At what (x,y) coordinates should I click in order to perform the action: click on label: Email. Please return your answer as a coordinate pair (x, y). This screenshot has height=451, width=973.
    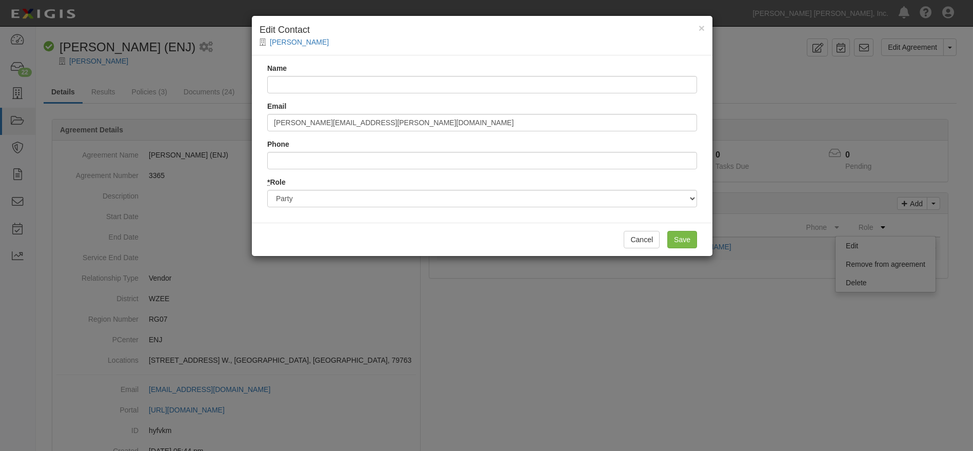
    Looking at the image, I should click on (276, 106).